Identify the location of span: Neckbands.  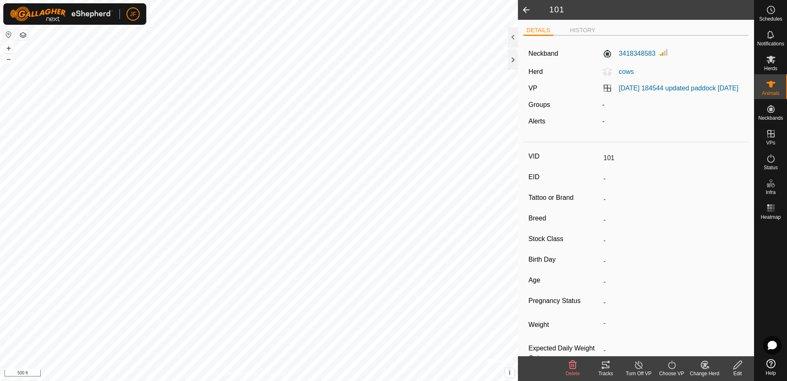
(771, 118).